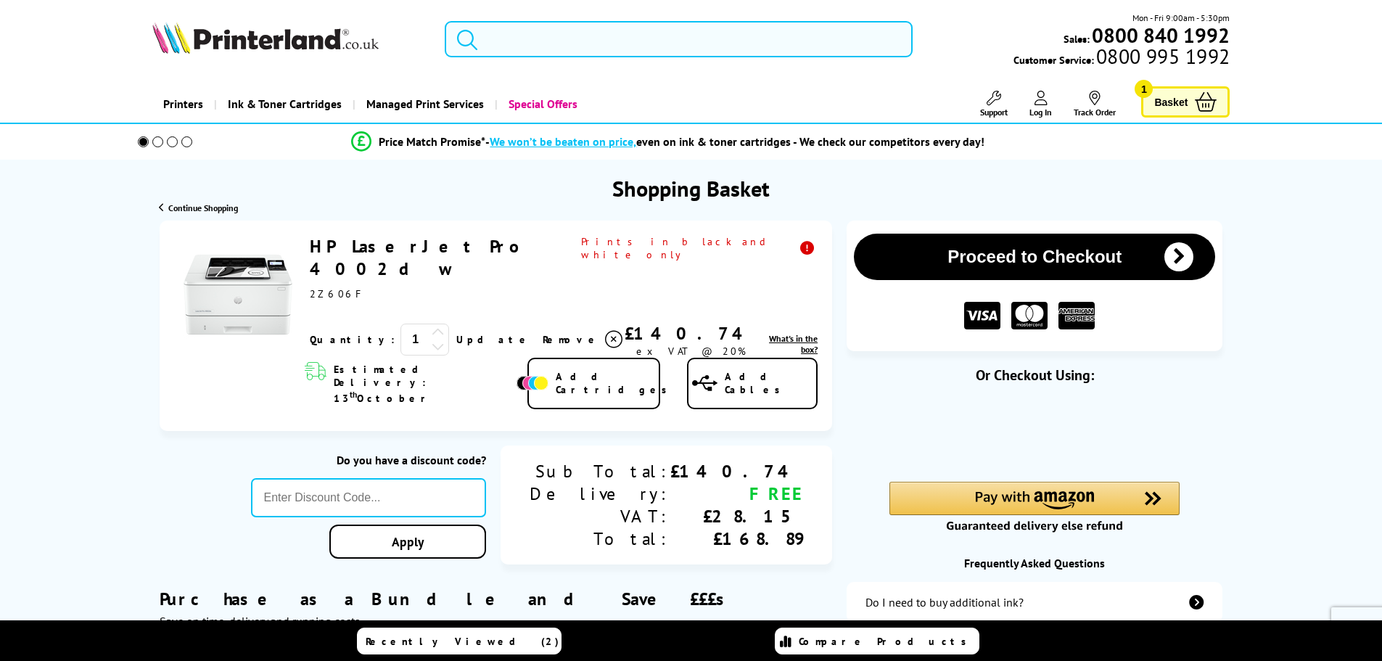 This screenshot has width=1382, height=661. Describe the element at coordinates (571, 339) in the screenshot. I see `span: Remove` at that location.